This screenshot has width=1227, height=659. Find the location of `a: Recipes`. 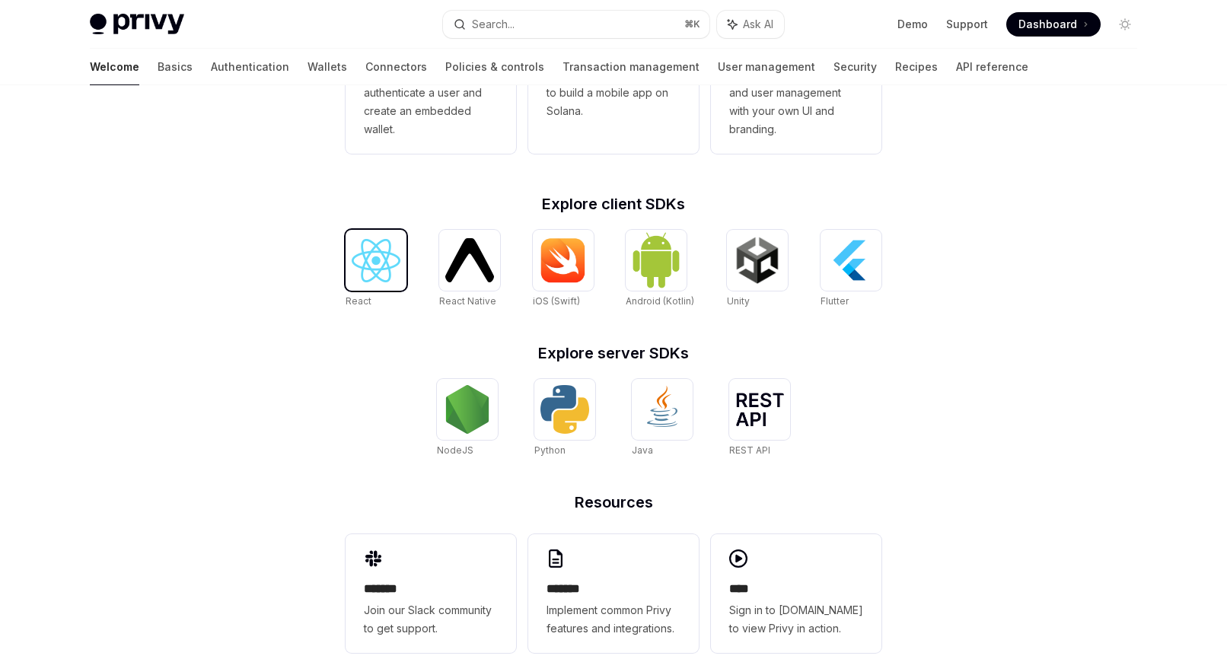

a: Recipes is located at coordinates (917, 67).